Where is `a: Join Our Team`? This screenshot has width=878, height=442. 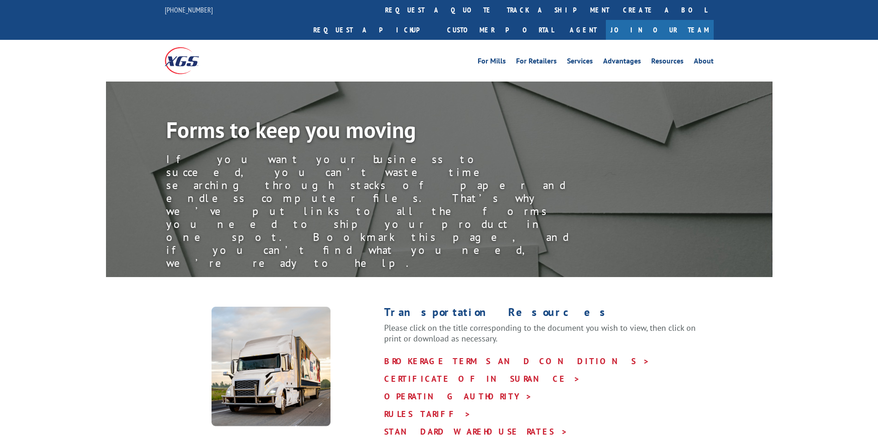 a: Join Our Team is located at coordinates (660, 30).